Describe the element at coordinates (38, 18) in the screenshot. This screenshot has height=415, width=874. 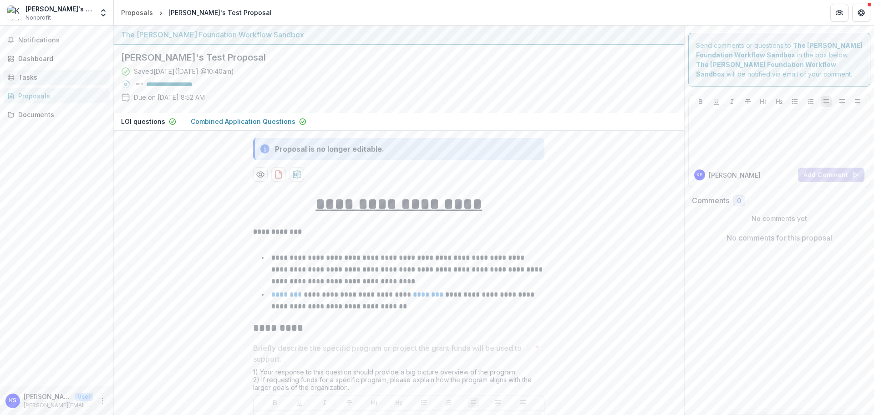
I see `span: Nonprofit` at that location.